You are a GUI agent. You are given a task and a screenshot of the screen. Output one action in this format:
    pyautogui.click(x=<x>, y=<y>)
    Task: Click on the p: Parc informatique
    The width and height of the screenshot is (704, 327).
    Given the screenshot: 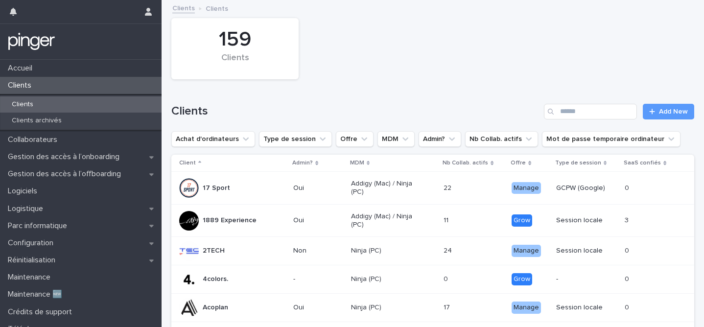 What is the action you would take?
    pyautogui.click(x=39, y=226)
    